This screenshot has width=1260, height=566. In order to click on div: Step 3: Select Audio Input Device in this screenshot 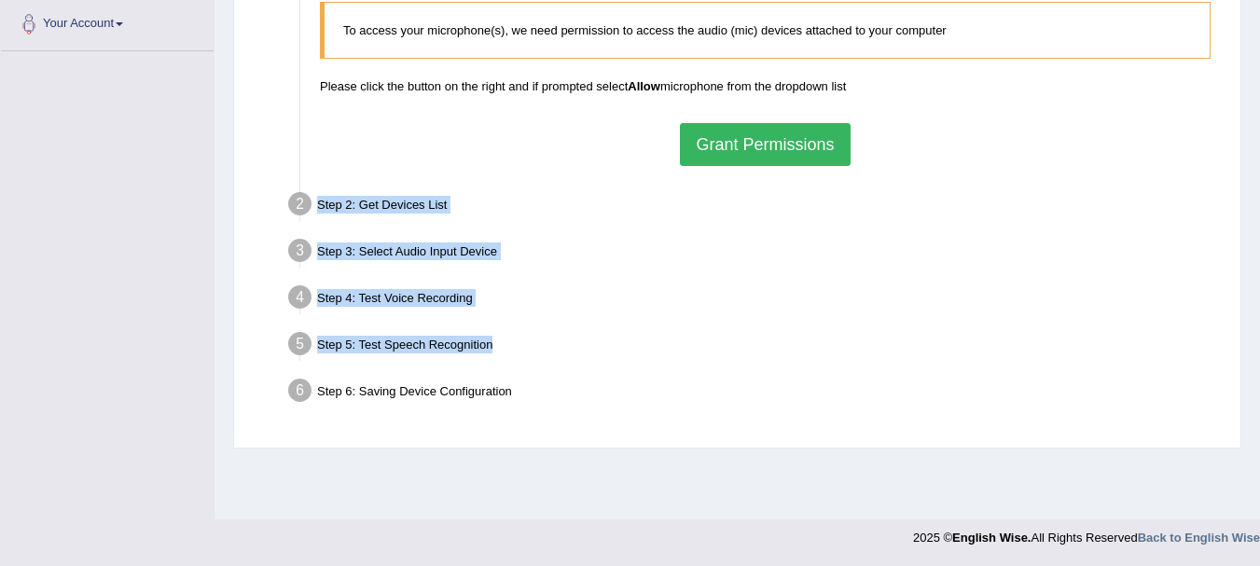, I will do `click(756, 254)`.